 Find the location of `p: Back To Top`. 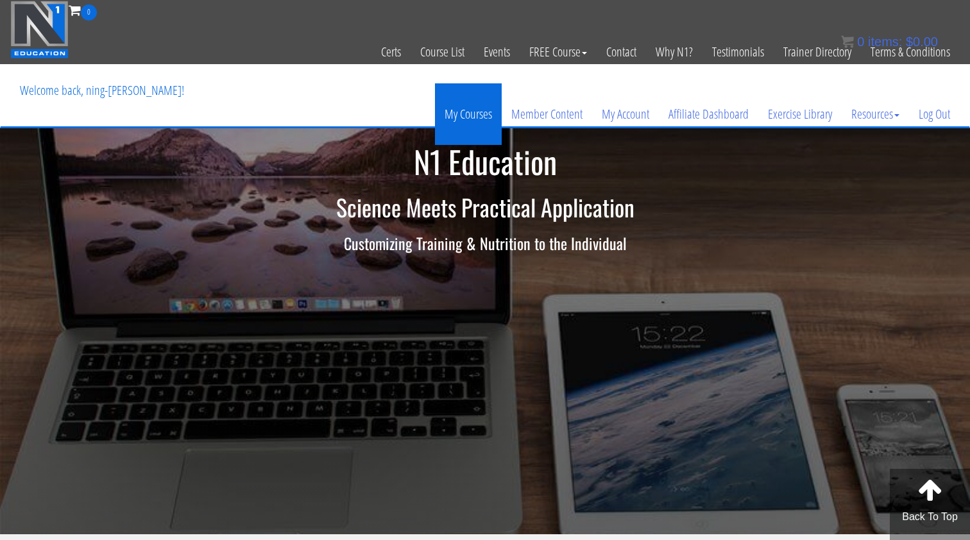

p: Back To Top is located at coordinates (930, 517).